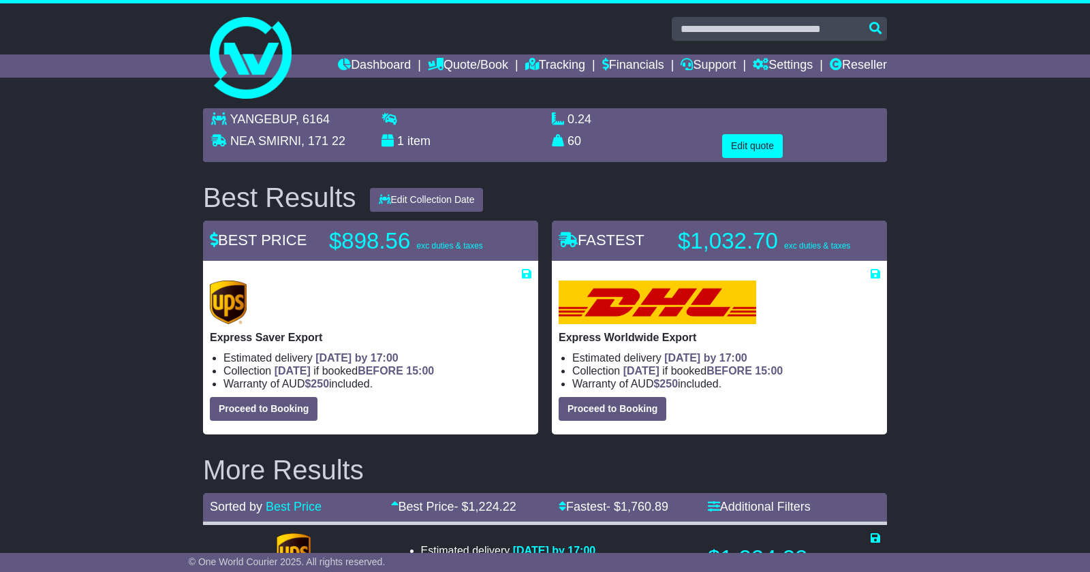 This screenshot has width=1090, height=572. Describe the element at coordinates (574, 141) in the screenshot. I see `span: 60` at that location.